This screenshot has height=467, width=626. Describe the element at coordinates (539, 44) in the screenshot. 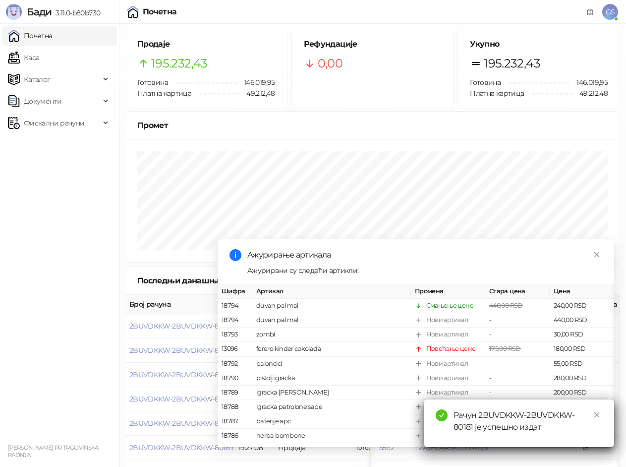

I see `h5: Укупно` at that location.